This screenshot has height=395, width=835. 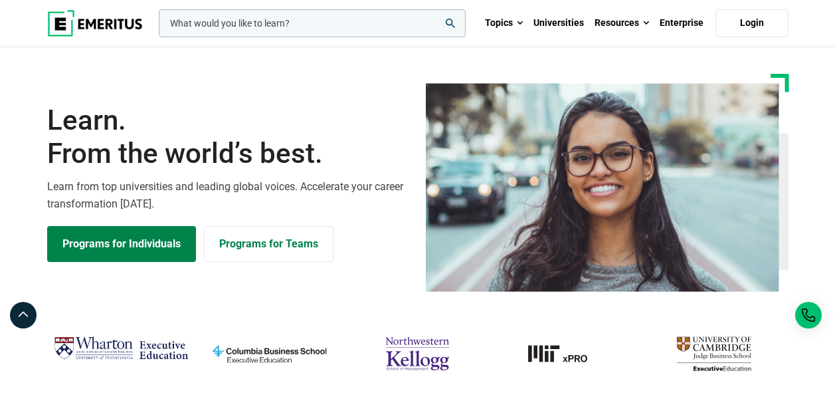 What do you see at coordinates (417, 354) in the screenshot?
I see `img: northwestern-kellogg` at bounding box center [417, 354].